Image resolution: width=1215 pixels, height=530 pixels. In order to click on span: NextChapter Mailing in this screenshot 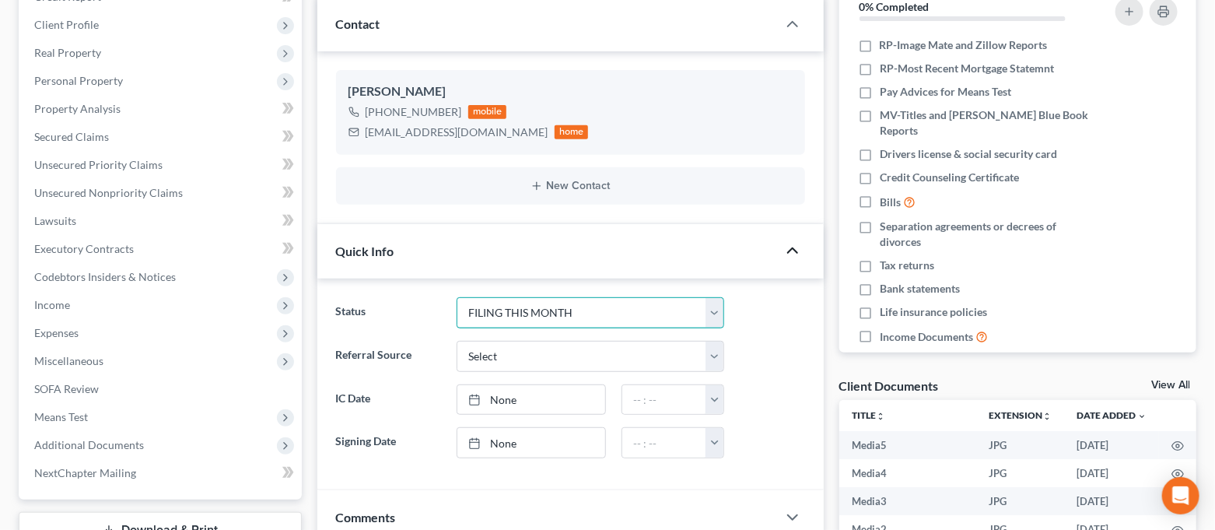, I will do `click(85, 472)`.